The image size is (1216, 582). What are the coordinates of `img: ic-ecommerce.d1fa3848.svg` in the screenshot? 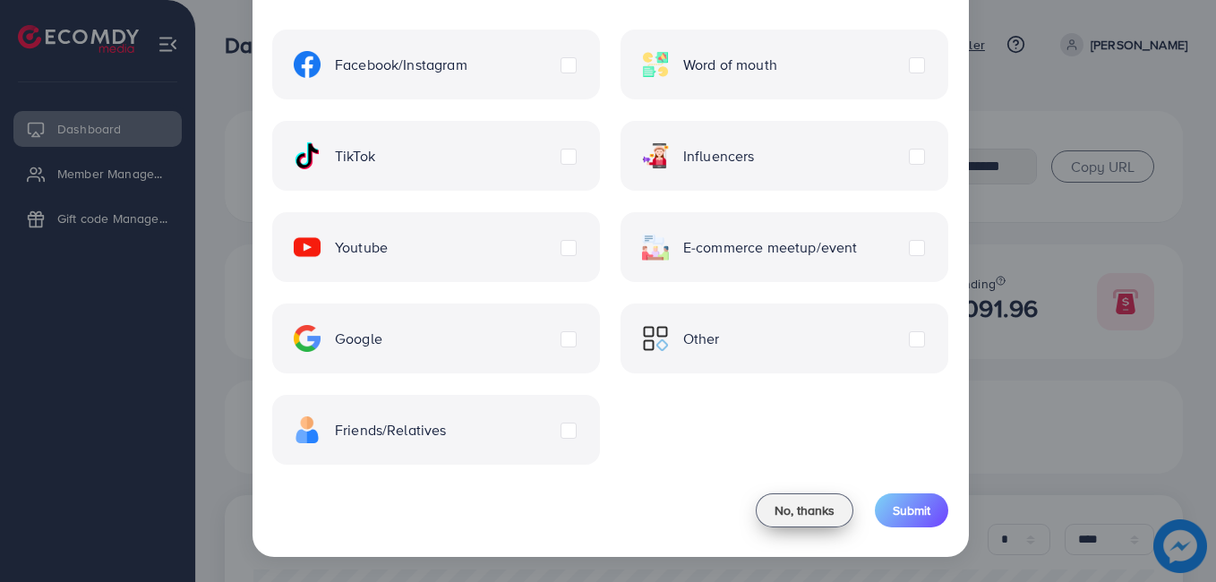 It's located at (656, 247).